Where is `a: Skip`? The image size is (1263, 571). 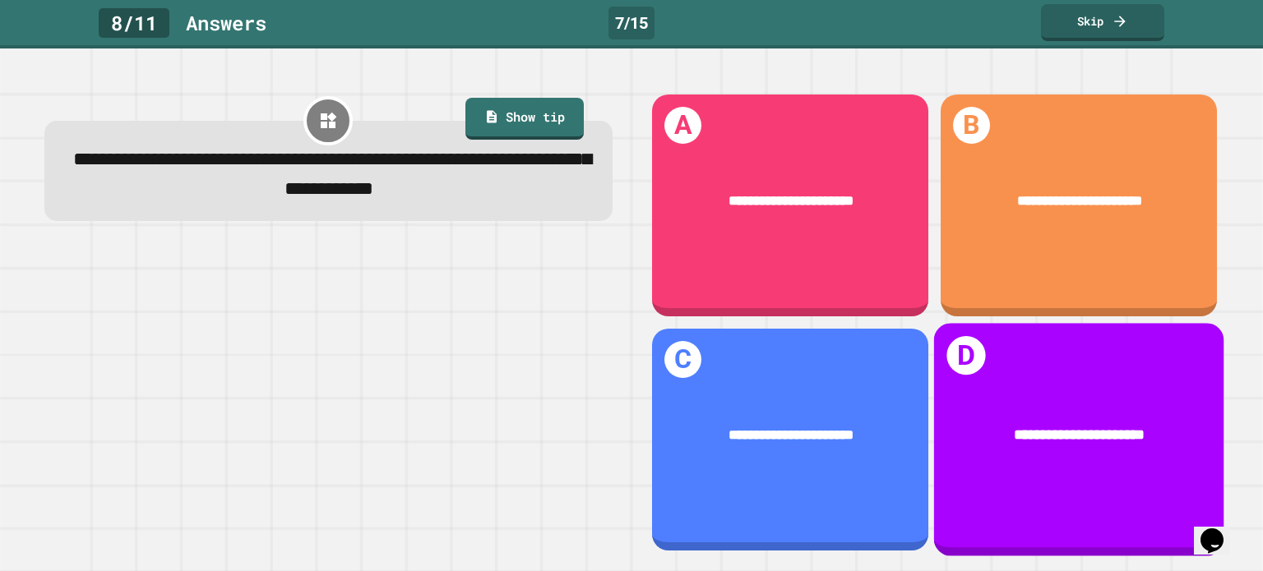 a: Skip is located at coordinates (1102, 22).